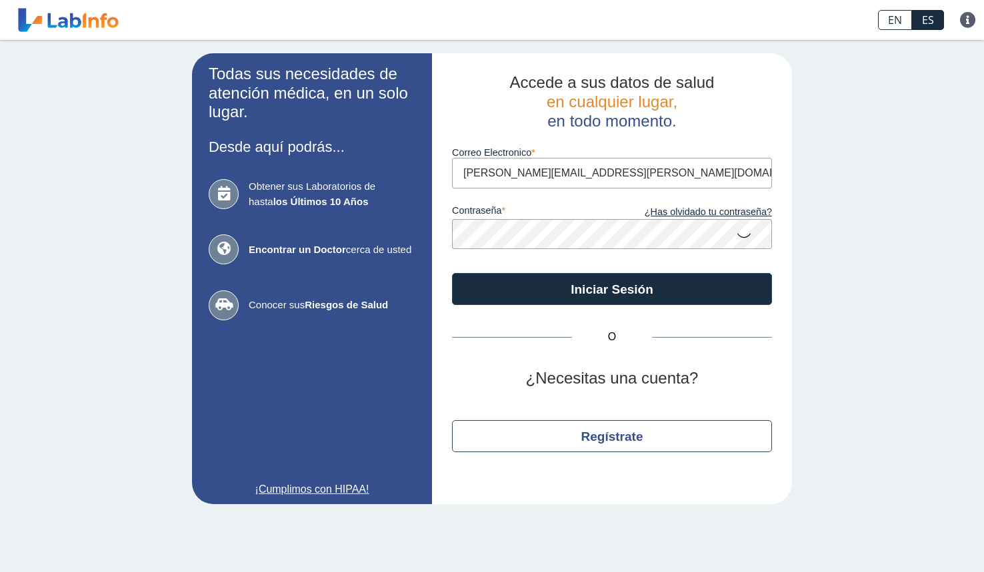 This screenshot has width=984, height=572. I want to click on button: Iniciar Sesión, so click(612, 289).